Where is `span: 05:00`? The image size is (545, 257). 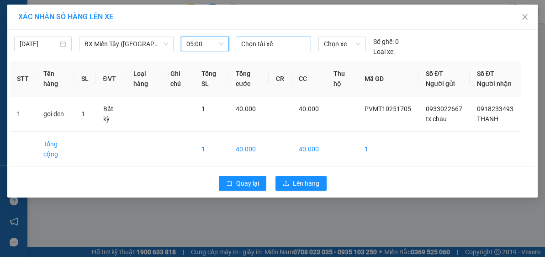 span: 05:00 is located at coordinates (205, 44).